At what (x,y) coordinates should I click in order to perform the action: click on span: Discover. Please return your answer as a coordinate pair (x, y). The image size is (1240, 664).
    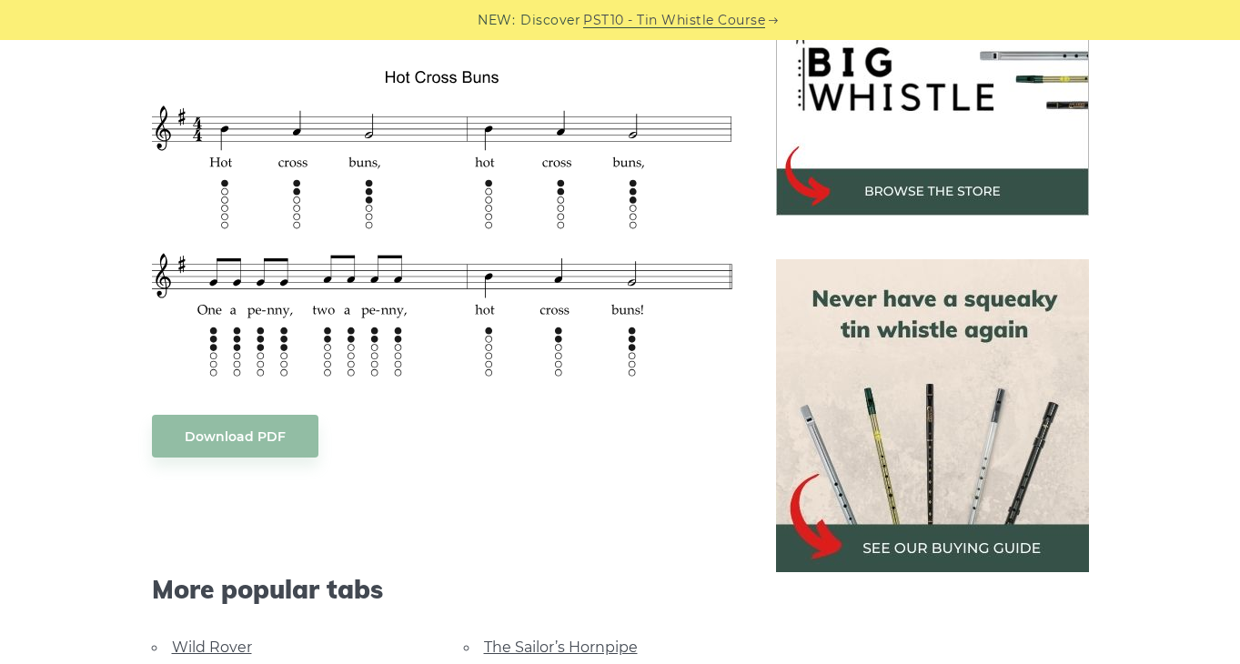
    Looking at the image, I should click on (550, 20).